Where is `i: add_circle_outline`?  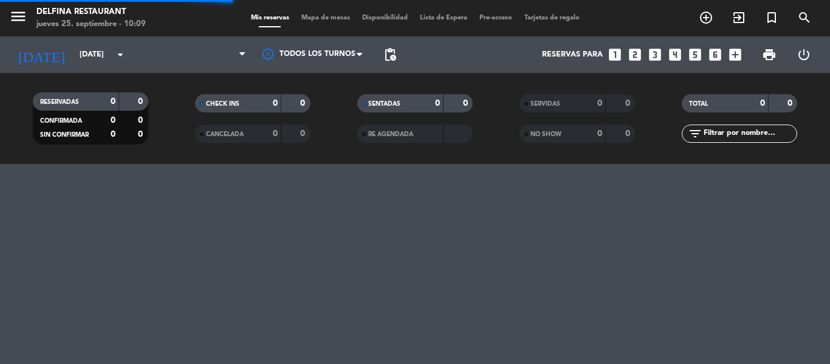 i: add_circle_outline is located at coordinates (706, 18).